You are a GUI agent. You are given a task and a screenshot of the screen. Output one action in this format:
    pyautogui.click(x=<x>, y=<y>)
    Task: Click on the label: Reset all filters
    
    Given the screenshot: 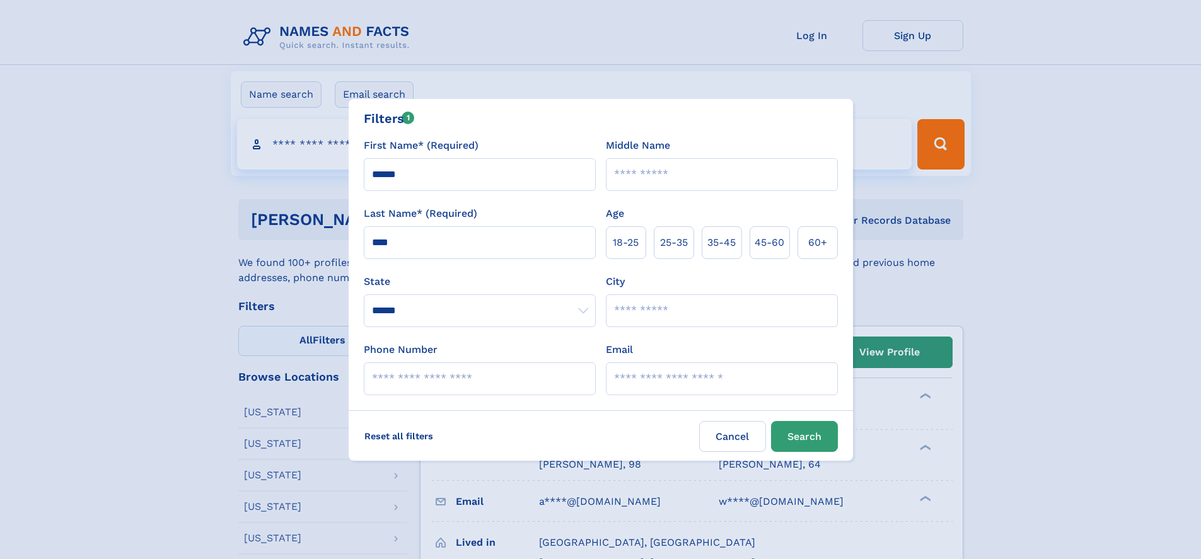 What is the action you would take?
    pyautogui.click(x=398, y=436)
    